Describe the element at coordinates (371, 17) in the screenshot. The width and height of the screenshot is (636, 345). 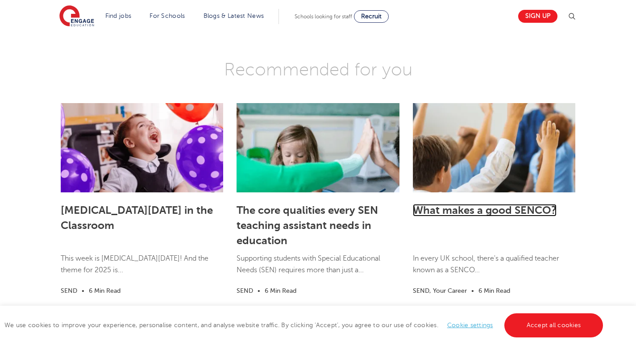
I see `a: Recruit` at that location.